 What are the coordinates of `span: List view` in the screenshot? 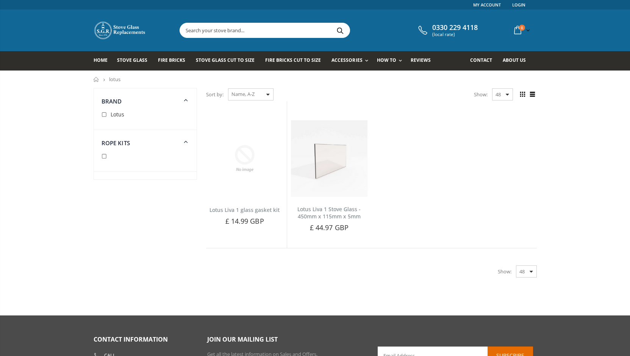 It's located at (533, 94).